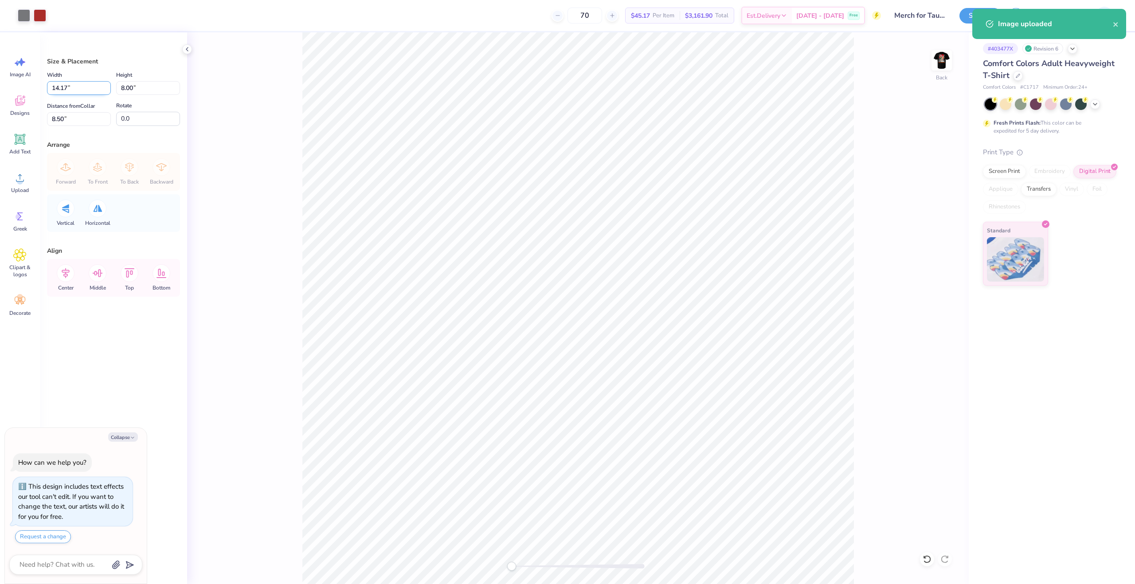  What do you see at coordinates (1049, 152) in the screenshot?
I see `div: Print Type` at bounding box center [1049, 152].